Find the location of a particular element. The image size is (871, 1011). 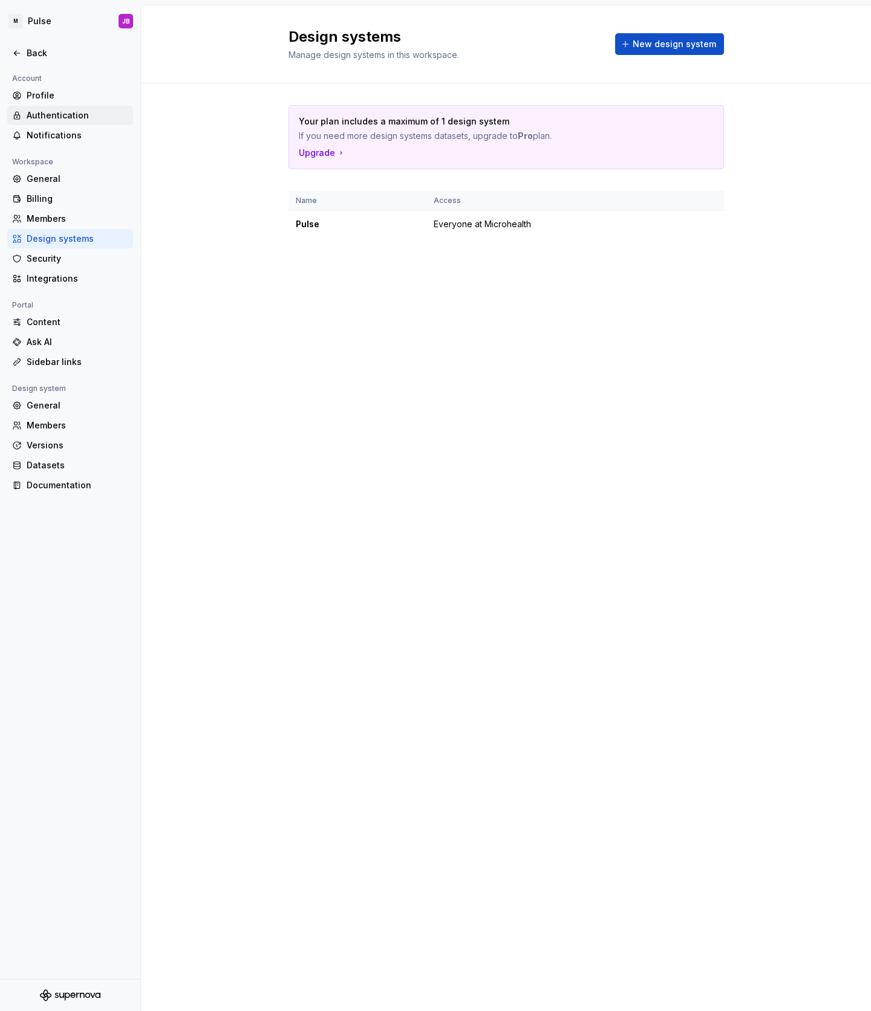

div: Security is located at coordinates (77, 259).